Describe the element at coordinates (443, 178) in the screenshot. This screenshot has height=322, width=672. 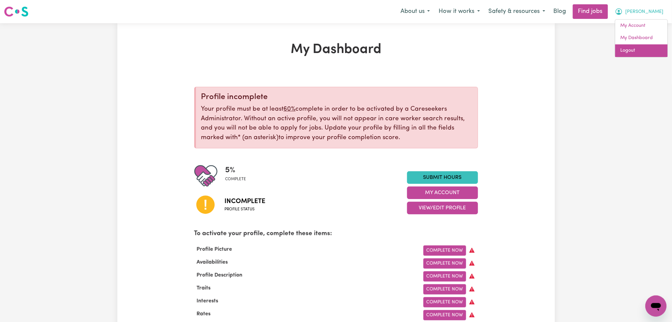
I see `a: Submit Hours` at that location.